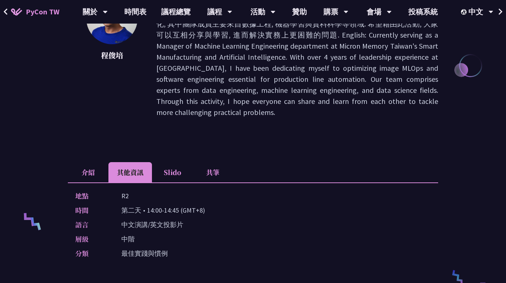  Describe the element at coordinates (42, 12) in the screenshot. I see `span: PyCon TW` at that location.